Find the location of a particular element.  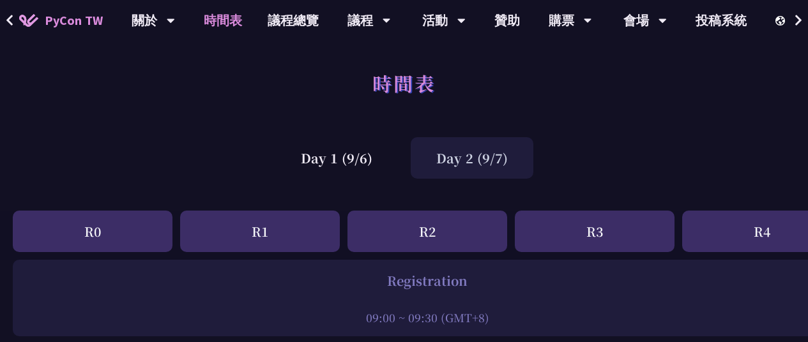

div: R1 is located at coordinates (260, 231).